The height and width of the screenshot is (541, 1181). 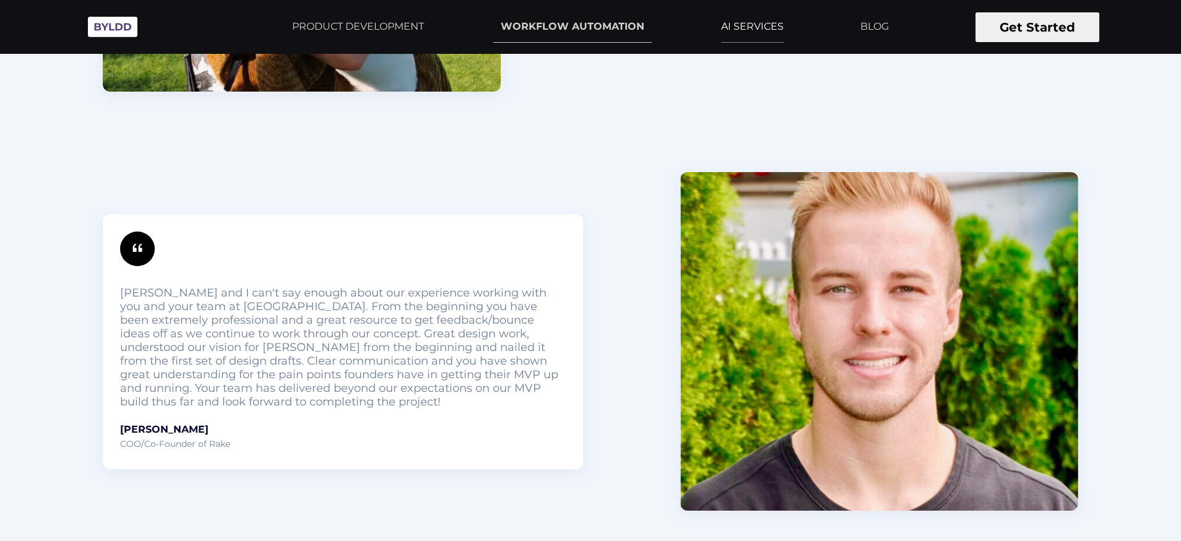 I want to click on a: AI SERVICES, so click(x=752, y=27).